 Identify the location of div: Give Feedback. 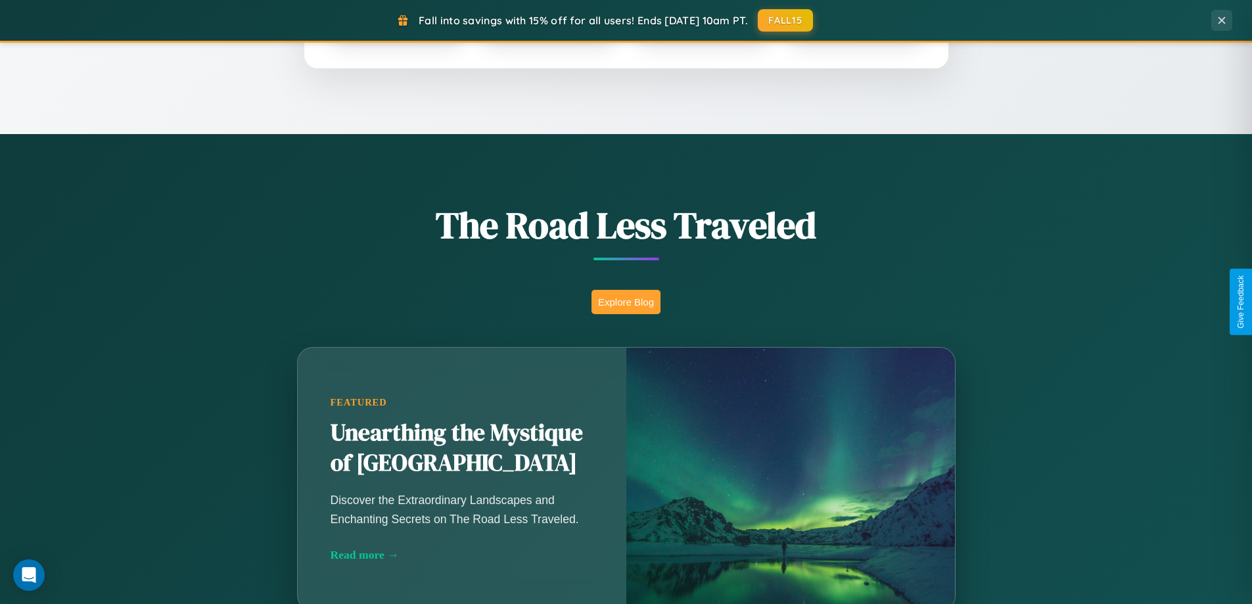
(1241, 302).